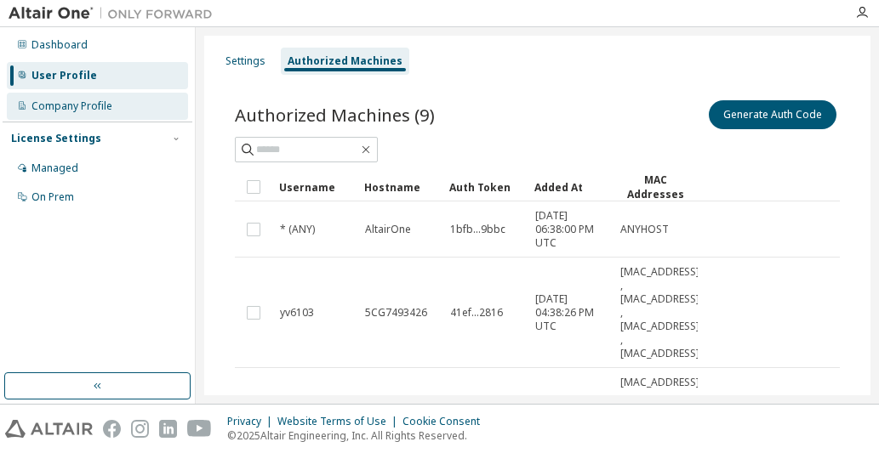 The width and height of the screenshot is (879, 453). Describe the element at coordinates (358, 435) in the screenshot. I see `p: © 2025 Altair Engineering, Inc. All Rights Reserved.` at that location.